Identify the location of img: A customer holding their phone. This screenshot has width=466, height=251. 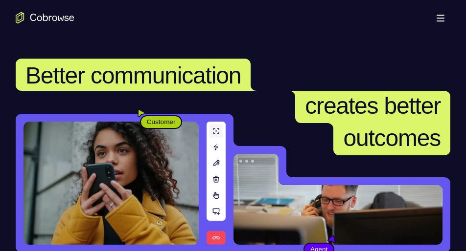
(111, 183).